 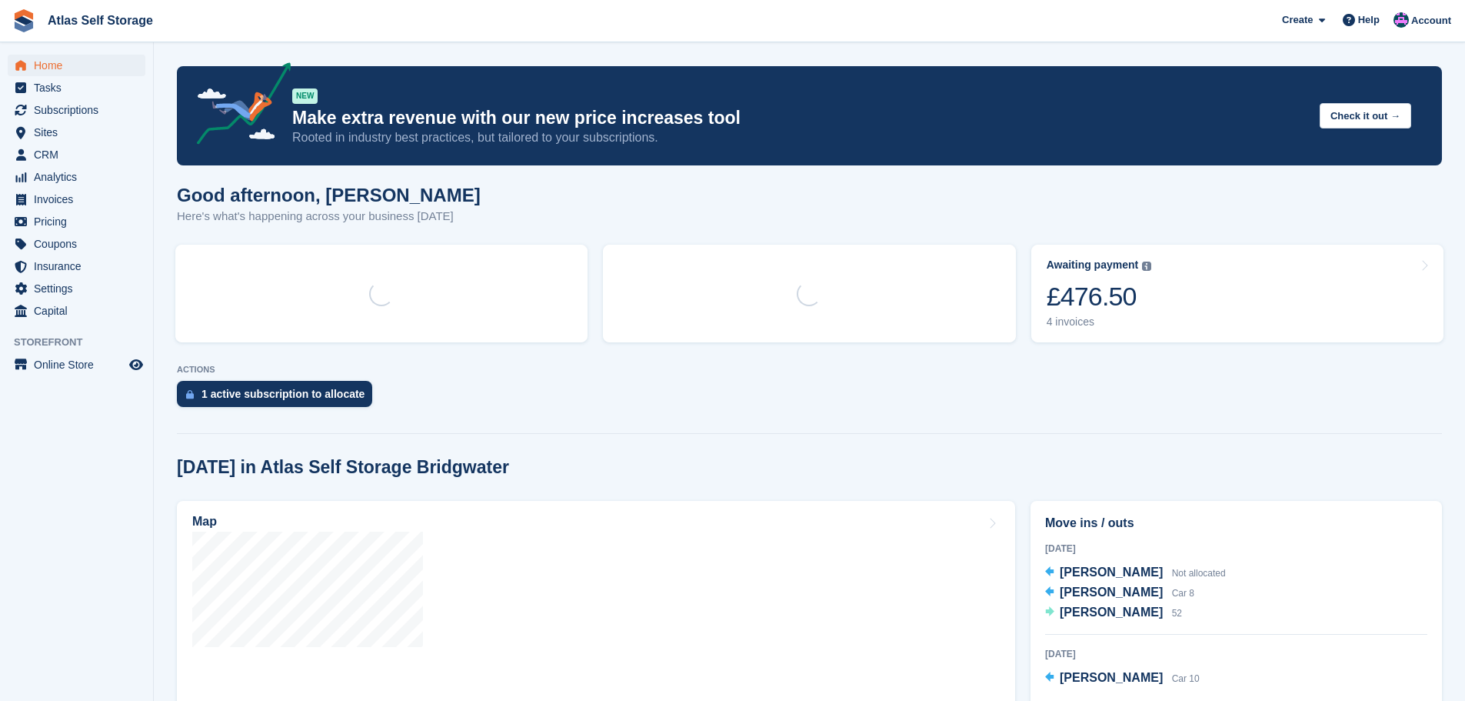 I want to click on h2: Move ins / outs, so click(x=1236, y=523).